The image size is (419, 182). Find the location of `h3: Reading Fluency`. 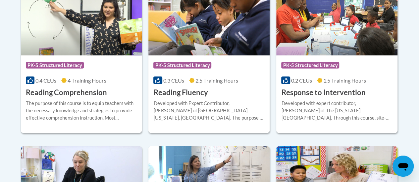

h3: Reading Fluency is located at coordinates (181, 93).